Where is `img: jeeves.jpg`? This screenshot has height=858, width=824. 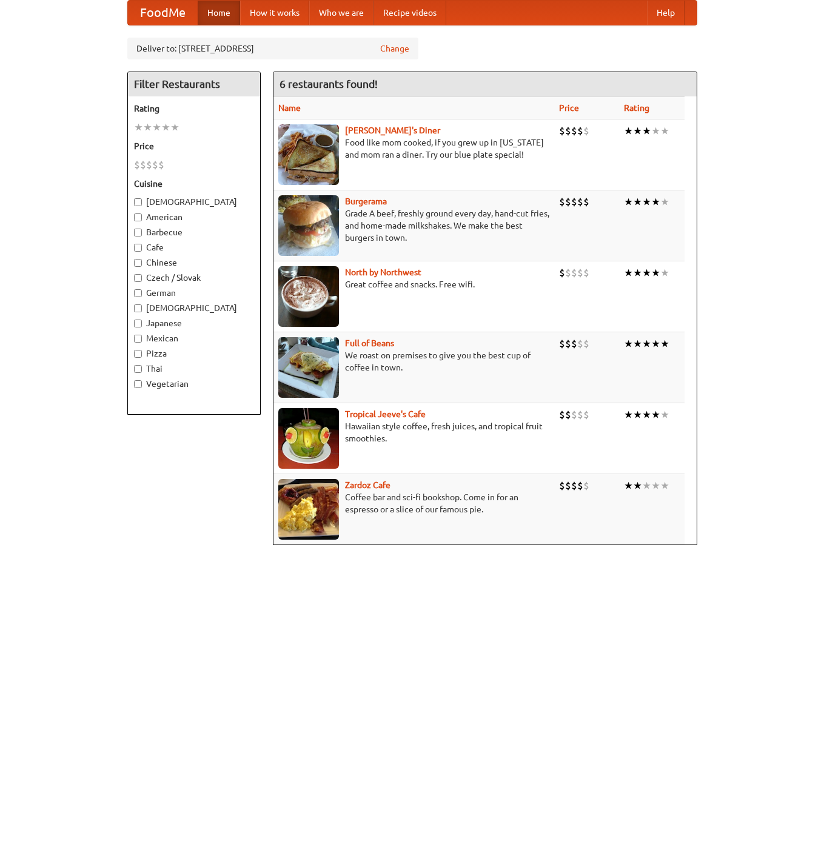 img: jeeves.jpg is located at coordinates (309, 438).